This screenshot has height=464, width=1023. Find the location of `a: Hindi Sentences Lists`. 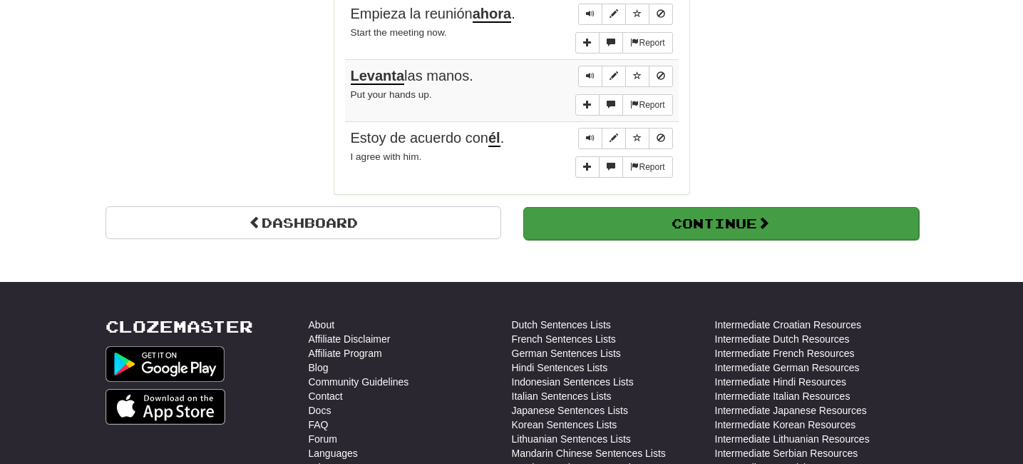

a: Hindi Sentences Lists is located at coordinates (560, 367).